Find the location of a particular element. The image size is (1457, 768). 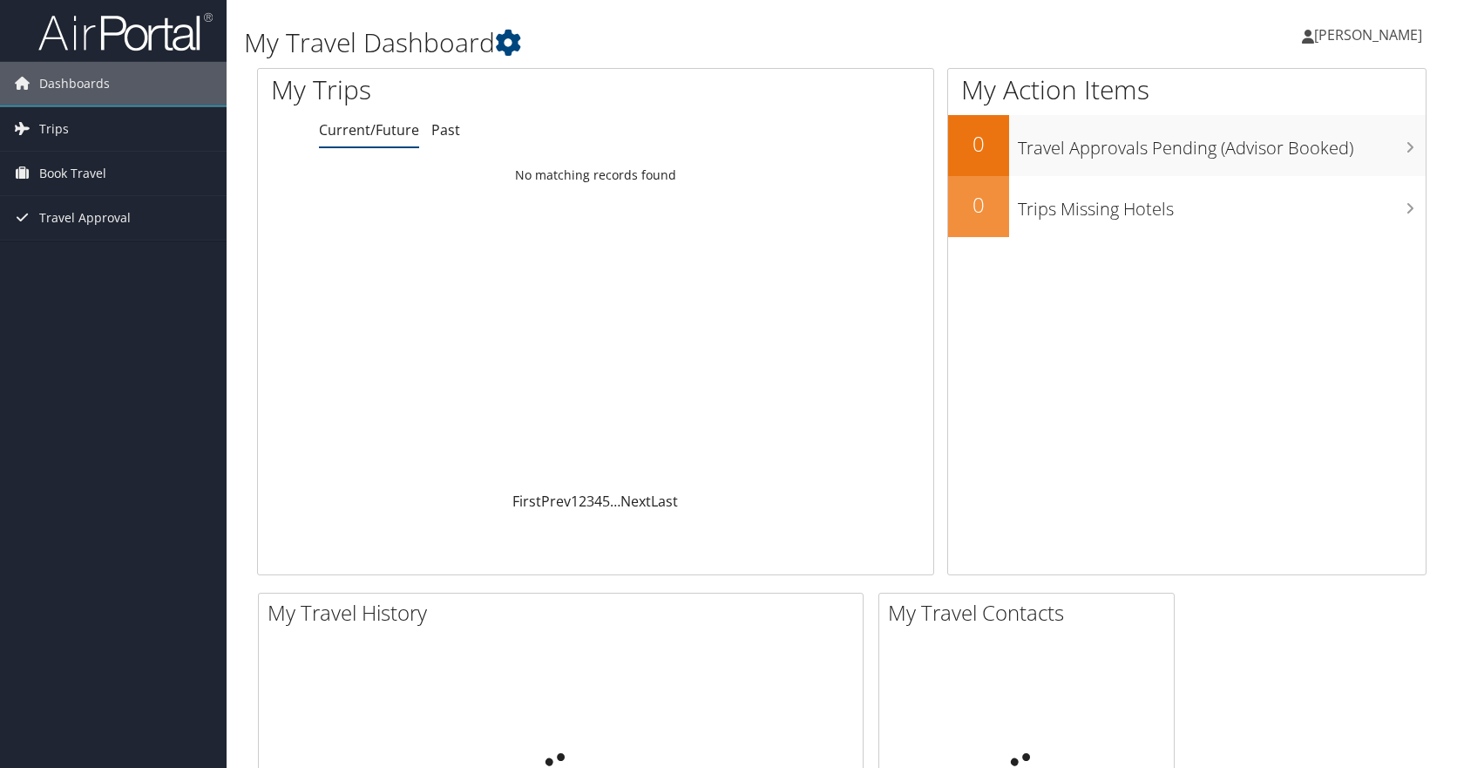

span: Trips is located at coordinates (54, 129).